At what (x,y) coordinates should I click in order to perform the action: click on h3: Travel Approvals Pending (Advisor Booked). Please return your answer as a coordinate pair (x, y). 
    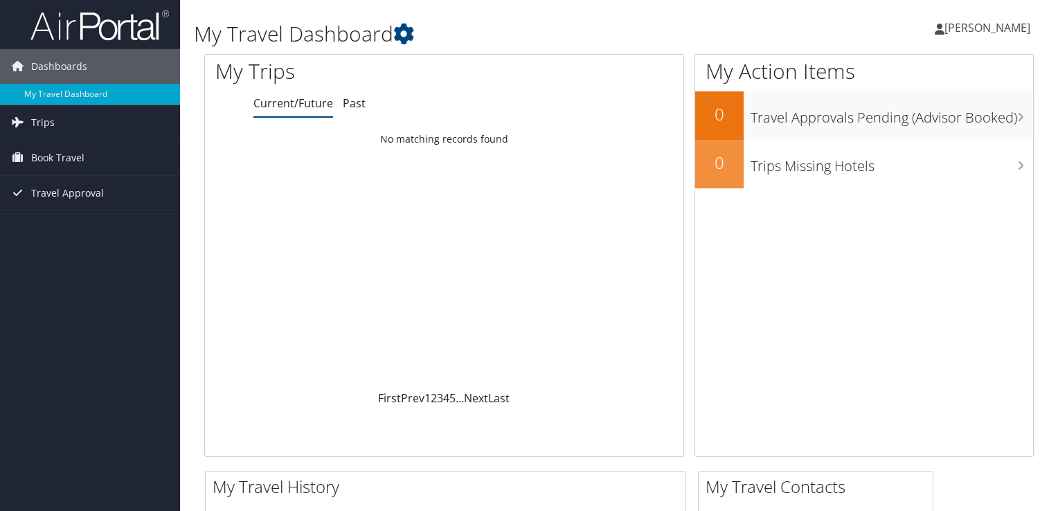
    Looking at the image, I should click on (892, 114).